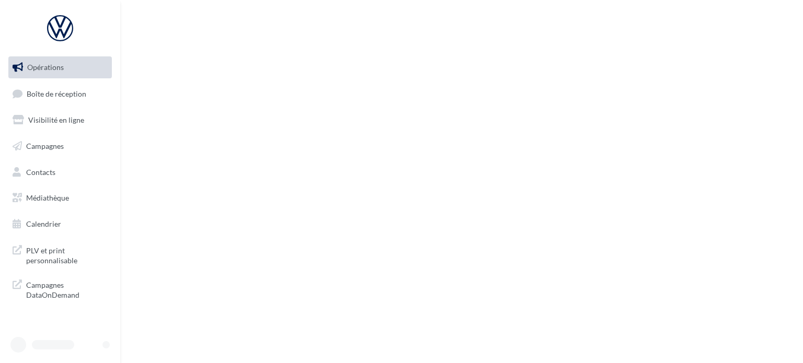 The image size is (803, 363). What do you see at coordinates (60, 198) in the screenshot?
I see `a: Médiathèque` at bounding box center [60, 198].